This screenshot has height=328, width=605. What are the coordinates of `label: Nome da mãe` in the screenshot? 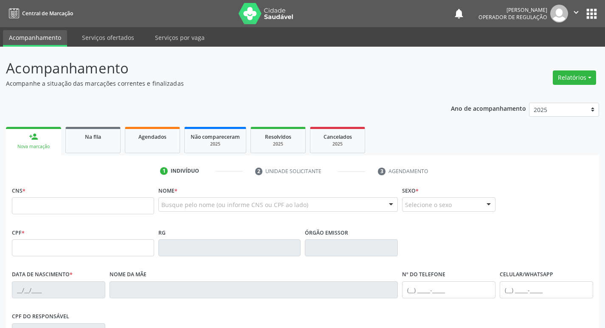 It's located at (128, 275).